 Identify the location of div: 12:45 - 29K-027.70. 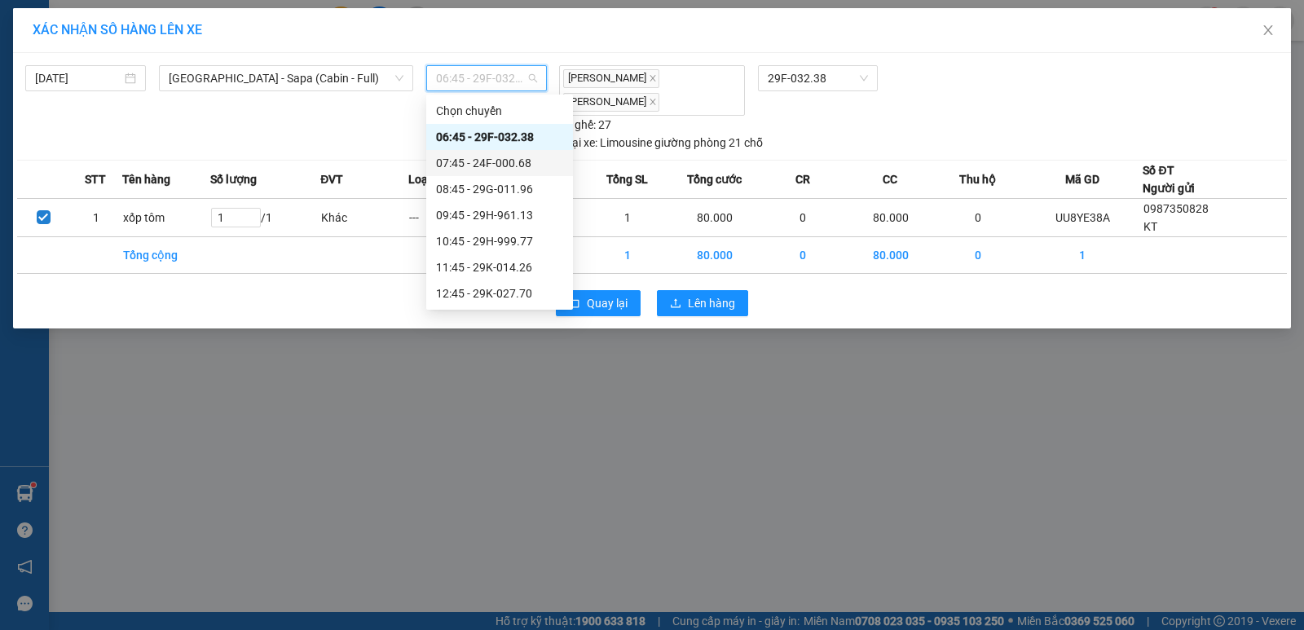
(499, 293).